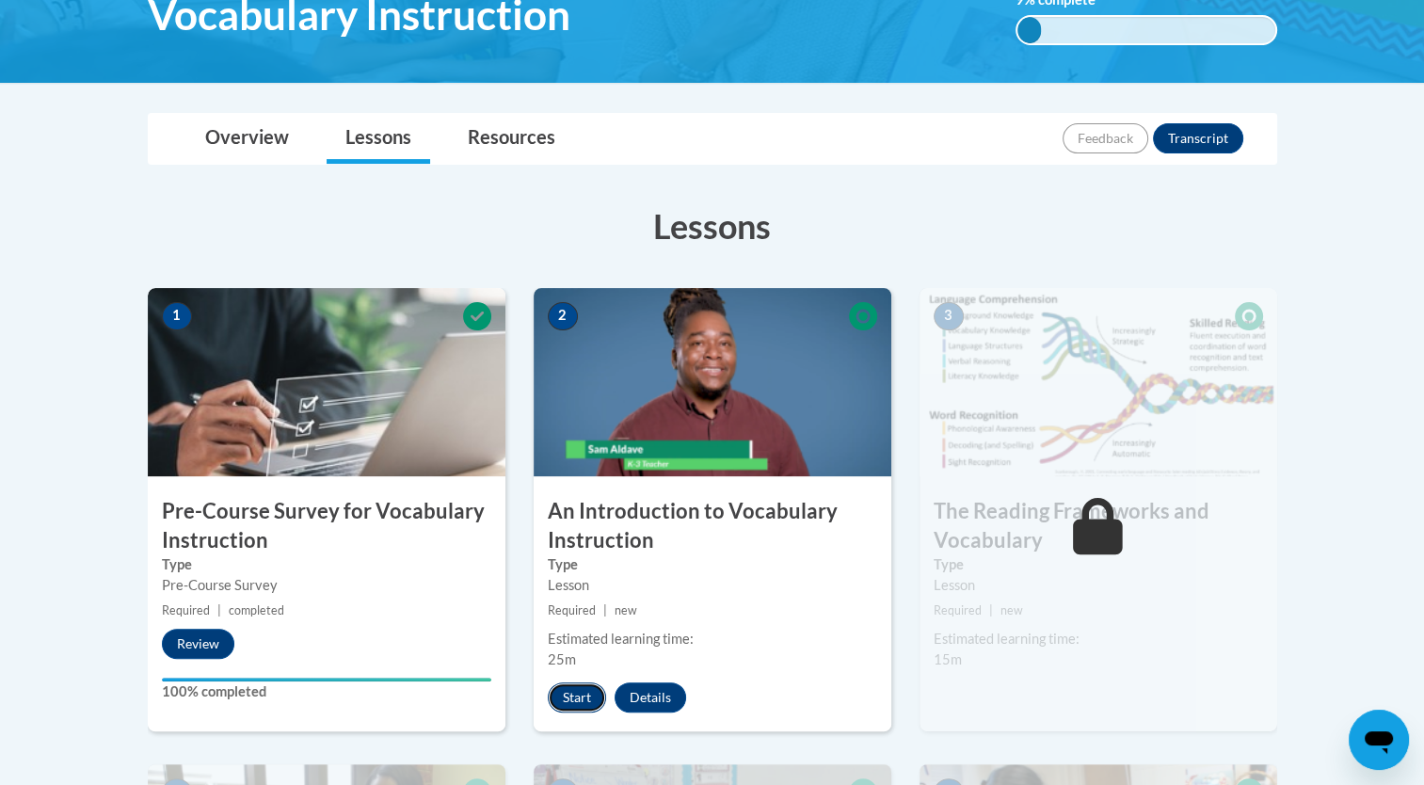 The height and width of the screenshot is (785, 1424). Describe the element at coordinates (562, 659) in the screenshot. I see `span: 25m` at that location.